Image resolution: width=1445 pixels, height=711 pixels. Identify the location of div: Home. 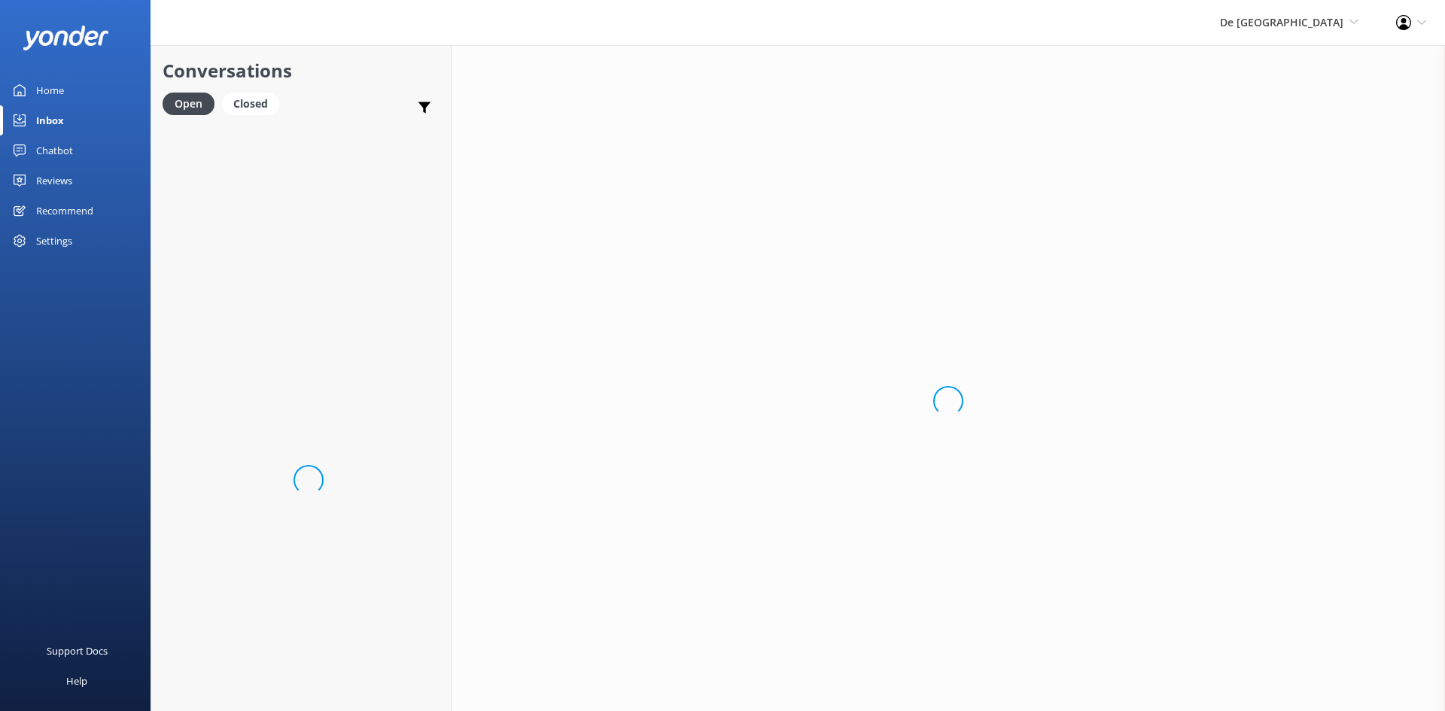
(50, 90).